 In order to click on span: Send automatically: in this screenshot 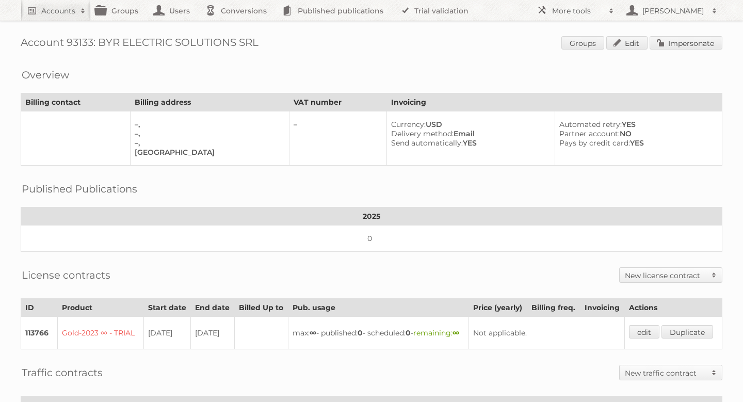, I will do `click(427, 143)`.